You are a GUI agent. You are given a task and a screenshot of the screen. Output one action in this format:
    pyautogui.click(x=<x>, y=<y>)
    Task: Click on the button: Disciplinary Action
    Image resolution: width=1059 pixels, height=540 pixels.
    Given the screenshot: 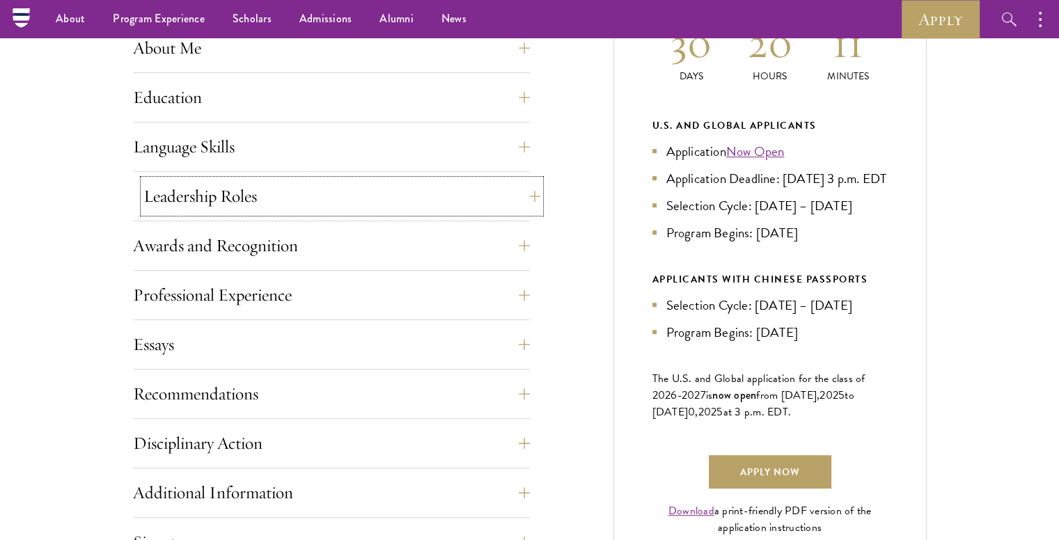 What is the action you would take?
    pyautogui.click(x=331, y=444)
    